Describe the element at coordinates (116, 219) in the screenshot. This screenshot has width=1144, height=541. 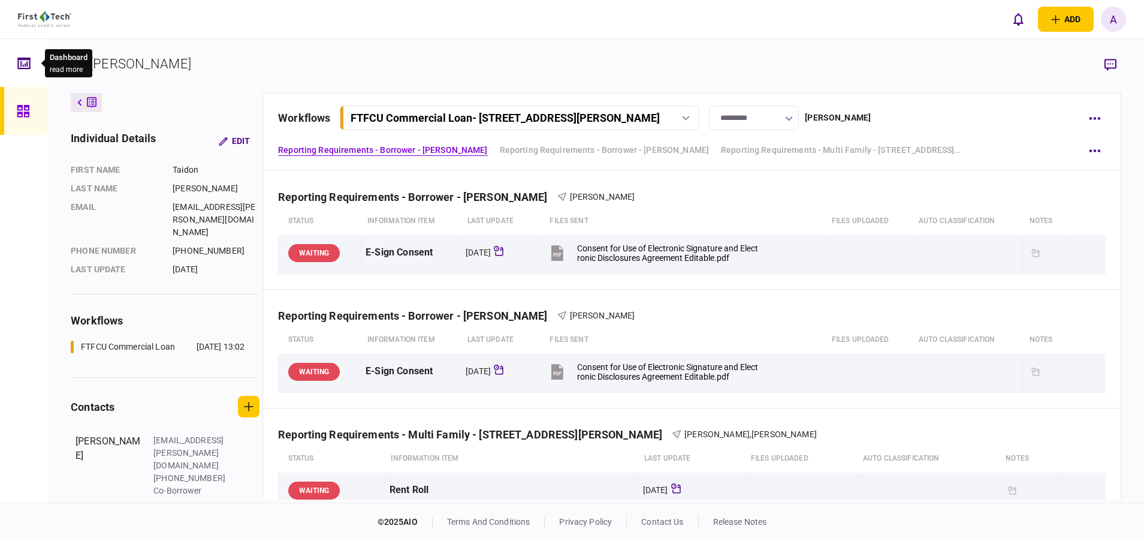
I see `div: email` at that location.